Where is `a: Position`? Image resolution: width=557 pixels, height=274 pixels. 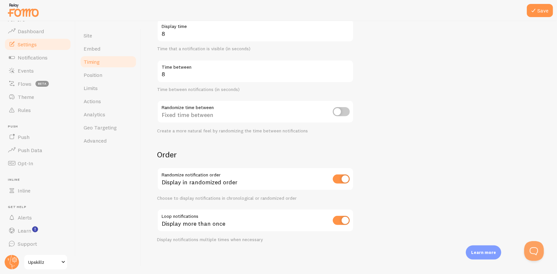 a: Position is located at coordinates (108, 75).